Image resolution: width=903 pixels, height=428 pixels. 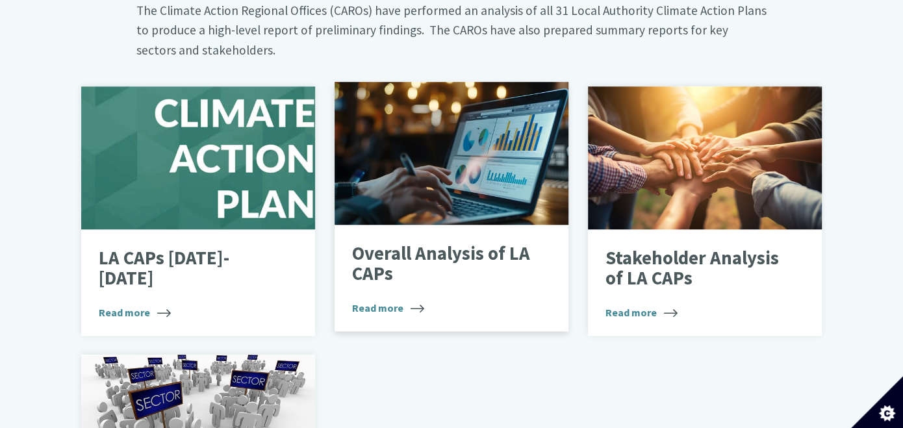 I want to click on button: Set cookie preferences, so click(x=877, y=402).